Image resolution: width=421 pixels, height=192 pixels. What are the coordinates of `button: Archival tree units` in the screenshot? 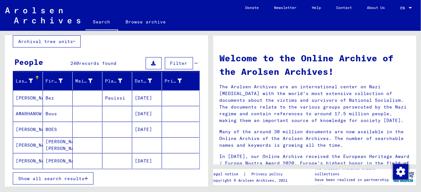 It's located at (47, 41).